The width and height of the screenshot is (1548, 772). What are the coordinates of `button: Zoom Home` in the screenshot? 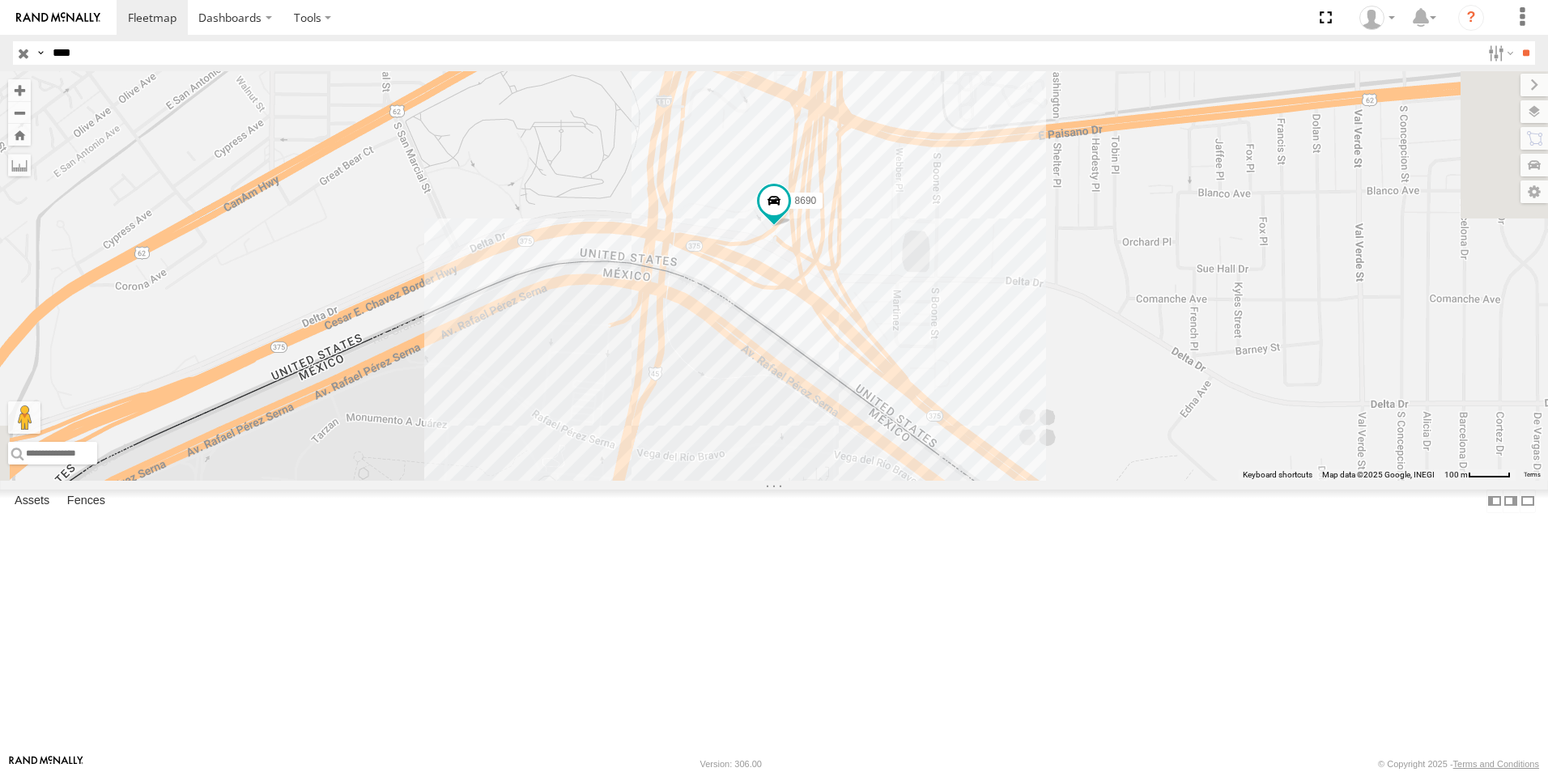 It's located at (19, 134).